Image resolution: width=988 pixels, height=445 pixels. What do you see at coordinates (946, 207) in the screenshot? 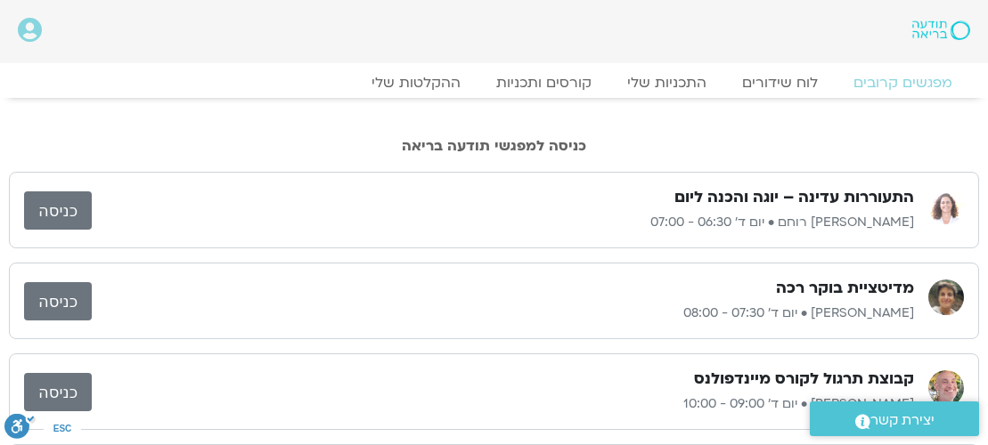
I see `img: אורנה סמלסון רוחם` at bounding box center [946, 207].